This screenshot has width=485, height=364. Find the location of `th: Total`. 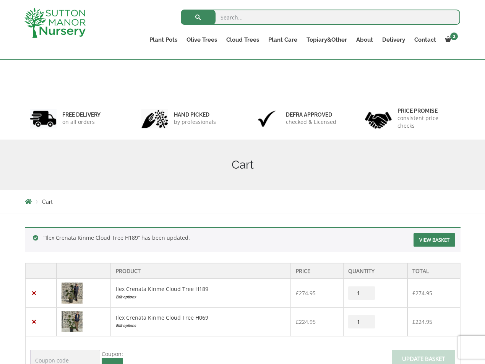

th: Total is located at coordinates (434, 271).